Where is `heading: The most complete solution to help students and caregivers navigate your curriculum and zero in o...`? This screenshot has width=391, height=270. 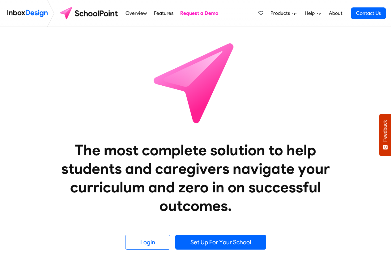
heading: The most complete solution to help students and caregivers navigate your curriculum and zero in o... is located at coordinates (196, 178).